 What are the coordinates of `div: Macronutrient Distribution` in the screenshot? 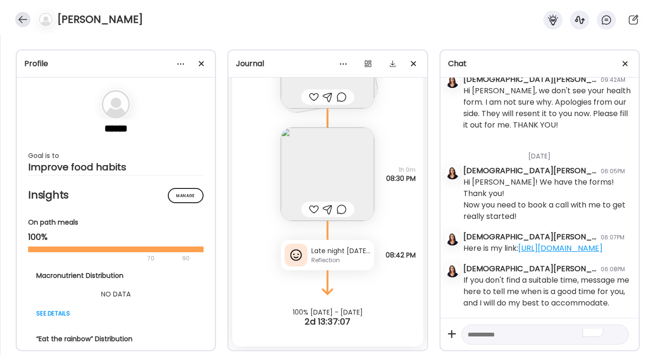 It's located at (116, 276).